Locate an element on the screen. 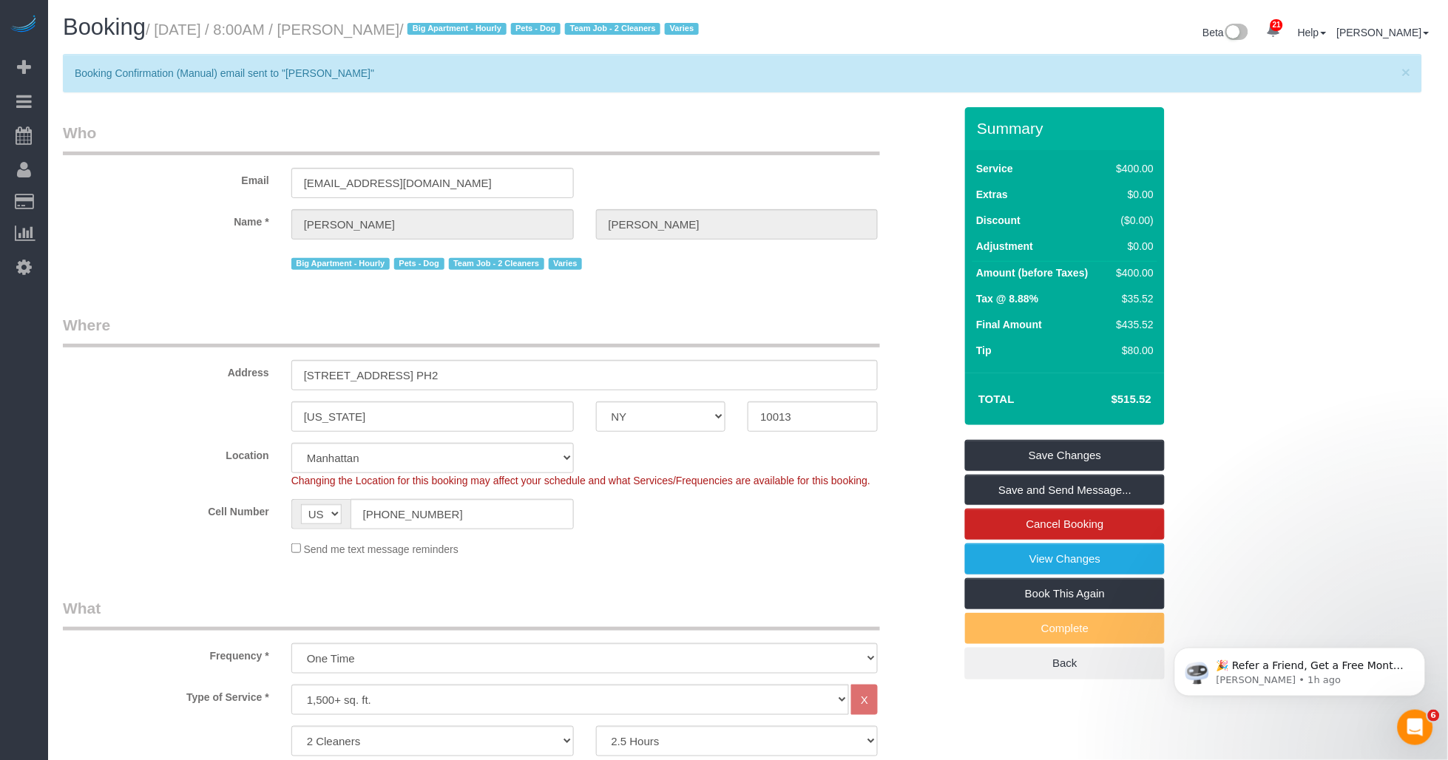  label: Extras is located at coordinates (992, 194).